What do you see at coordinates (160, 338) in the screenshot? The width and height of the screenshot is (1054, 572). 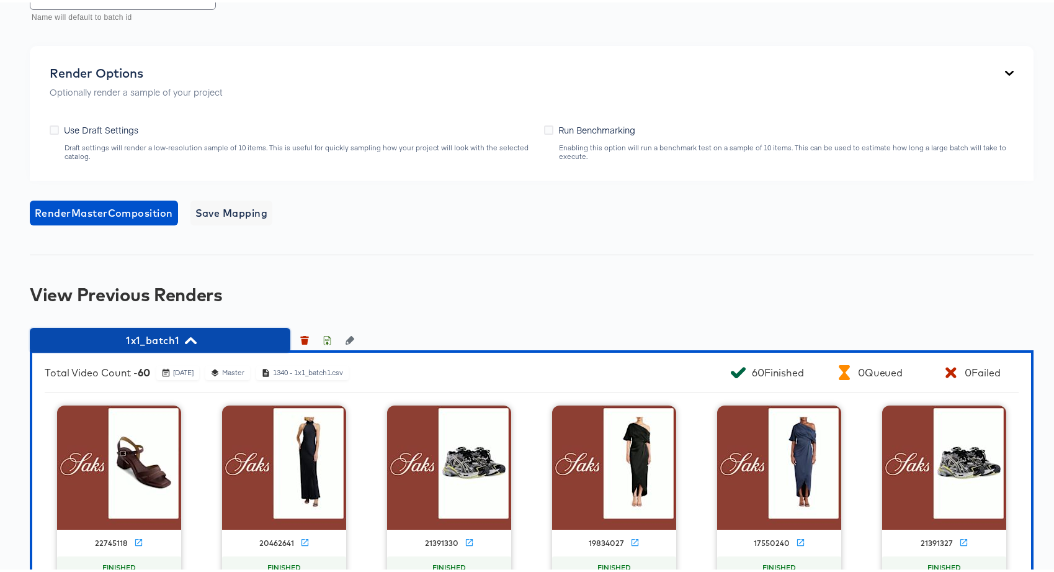 I see `button: 1x1_batch1` at bounding box center [160, 338].